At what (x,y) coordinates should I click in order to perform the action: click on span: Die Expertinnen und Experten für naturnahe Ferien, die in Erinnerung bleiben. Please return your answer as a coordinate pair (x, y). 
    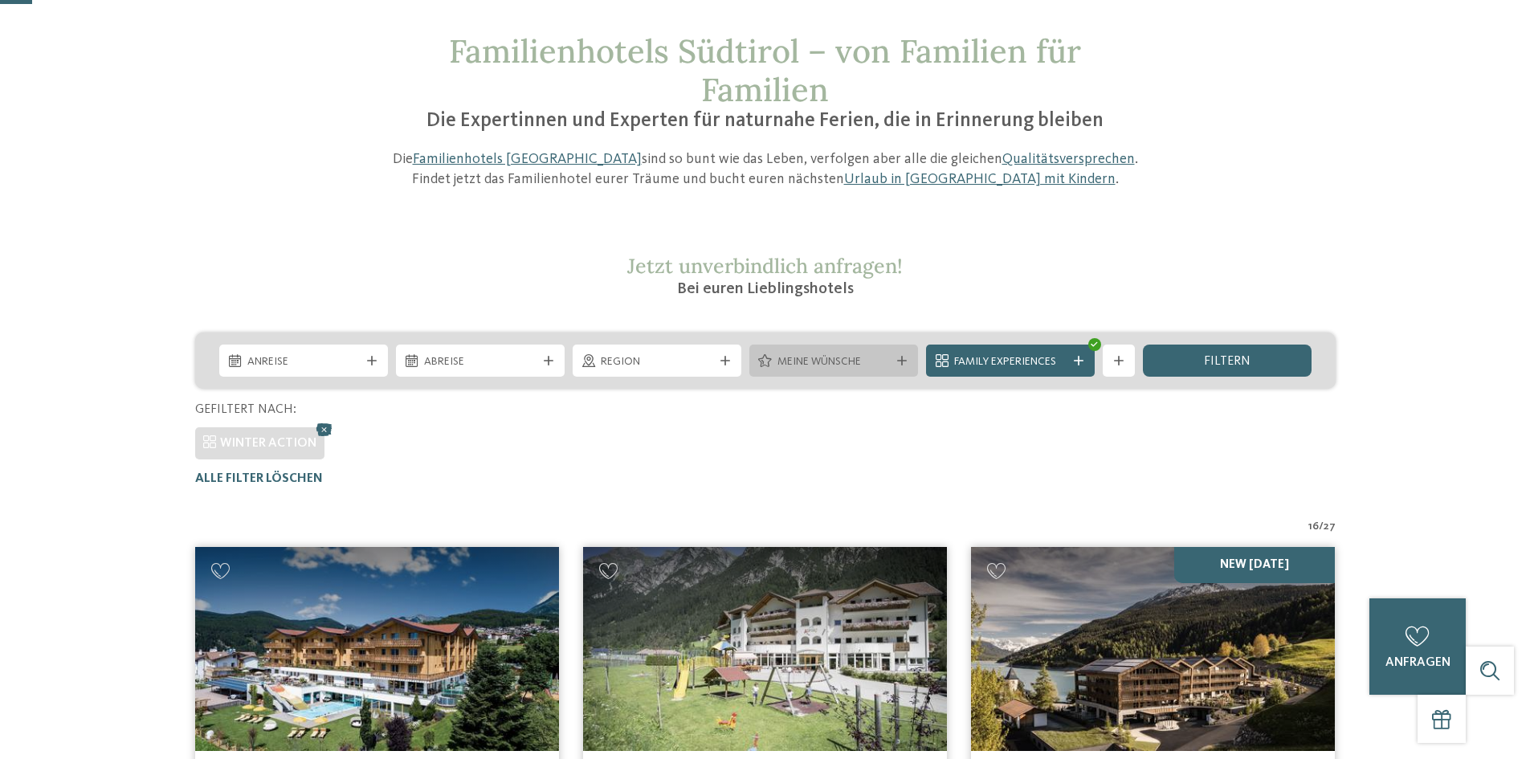
    Looking at the image, I should click on (765, 120).